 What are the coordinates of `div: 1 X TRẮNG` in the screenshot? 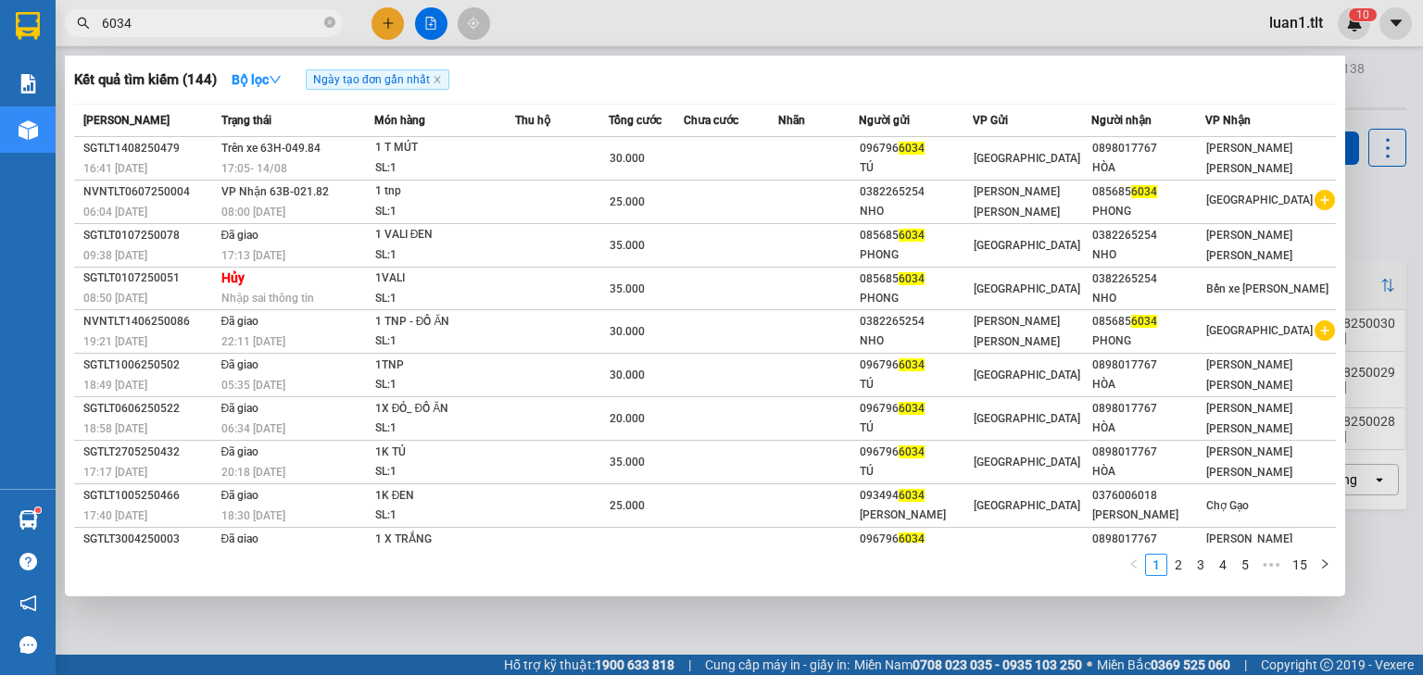 It's located at (445, 540).